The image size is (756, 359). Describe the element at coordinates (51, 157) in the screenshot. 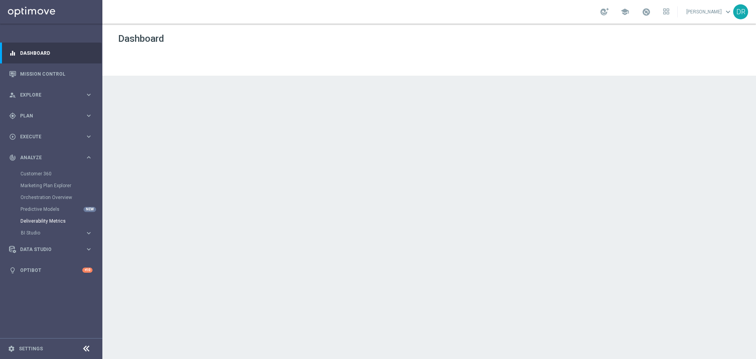

I see `div: track_changes Analyze keyboard_arrow_right` at that location.